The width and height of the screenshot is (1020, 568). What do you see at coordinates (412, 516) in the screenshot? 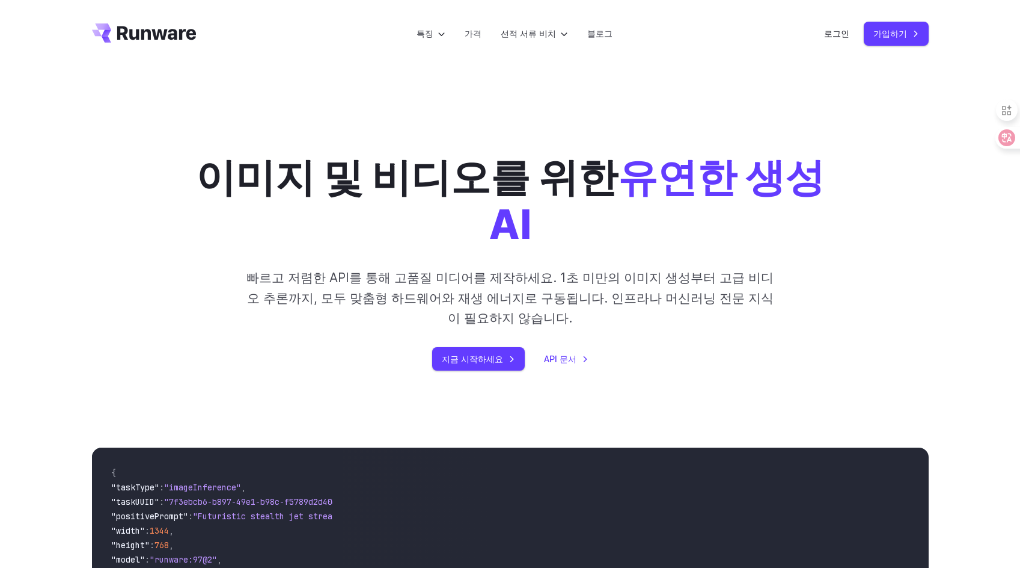
I see `span: "Futuristic stealth jet streaking through a neon-lit cityscape with glowing purple exhaust"` at bounding box center [412, 516].